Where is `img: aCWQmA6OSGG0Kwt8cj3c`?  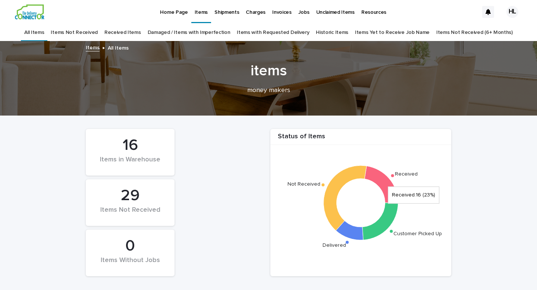
img: aCWQmA6OSGG0Kwt8cj3c is located at coordinates (29, 12).